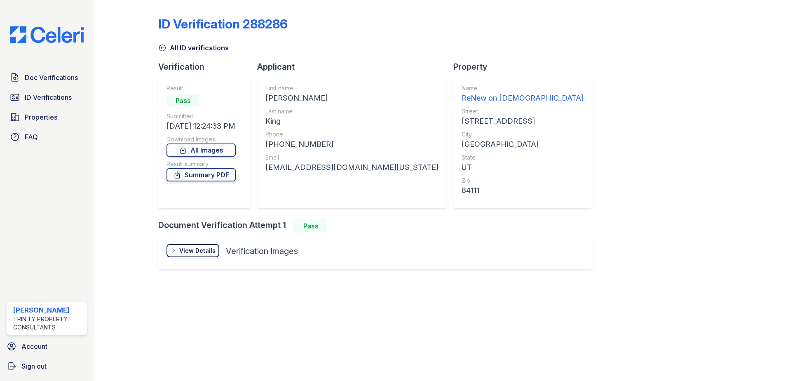 This screenshot has height=381, width=788. What do you see at coordinates (352, 121) in the screenshot?
I see `div: King` at bounding box center [352, 121].